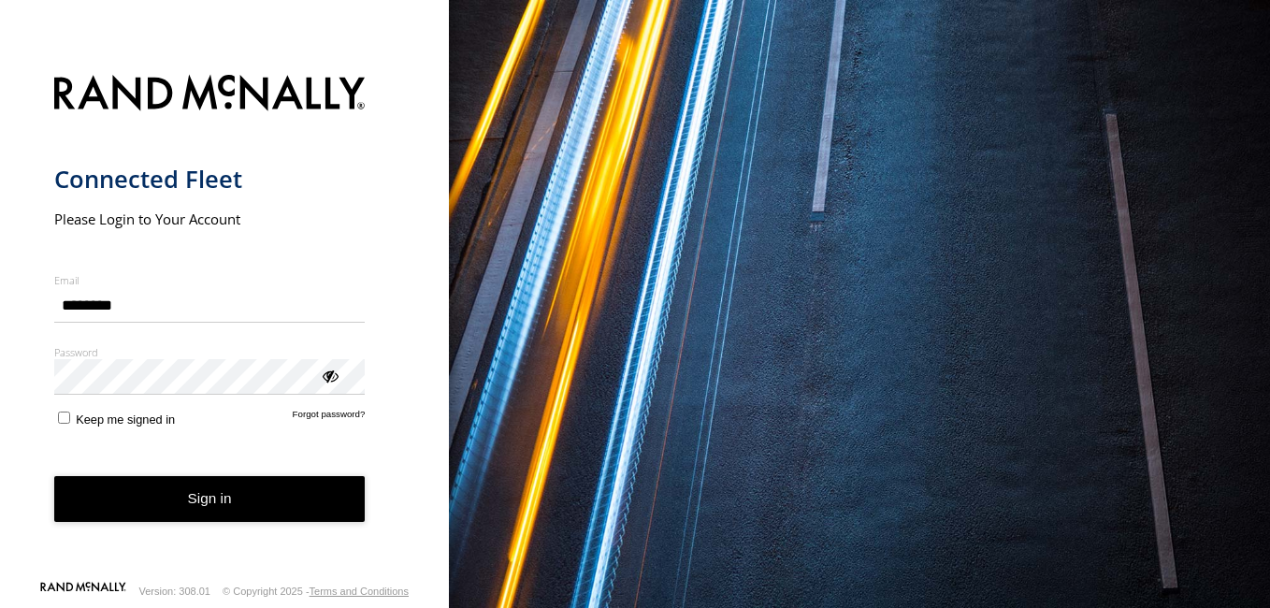  Describe the element at coordinates (315, 591) in the screenshot. I see `div: © Copyright 2025 -` at that location.